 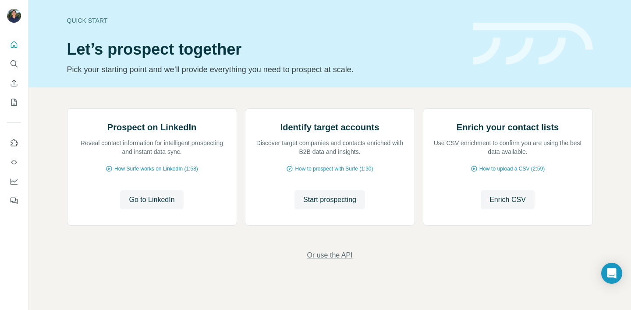 What do you see at coordinates (14, 102) in the screenshot?
I see `button: My lists` at bounding box center [14, 102].